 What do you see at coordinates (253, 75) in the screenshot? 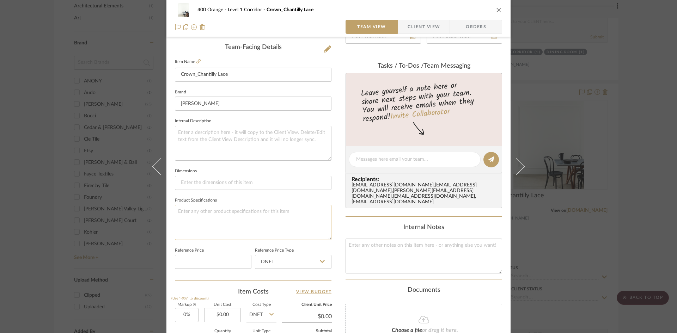
I see `input: Enter Item Name` at bounding box center [253, 75].